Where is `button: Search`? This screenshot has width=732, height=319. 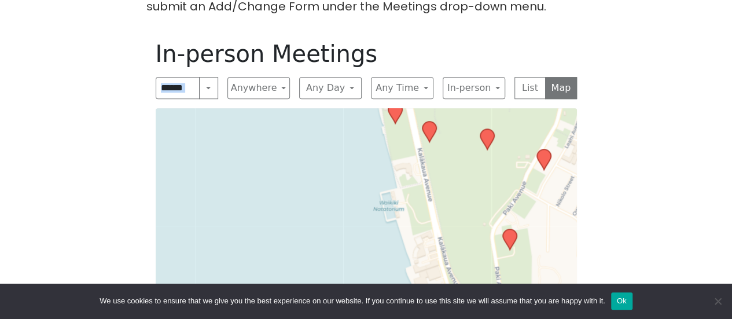
button: Search is located at coordinates (208, 88).